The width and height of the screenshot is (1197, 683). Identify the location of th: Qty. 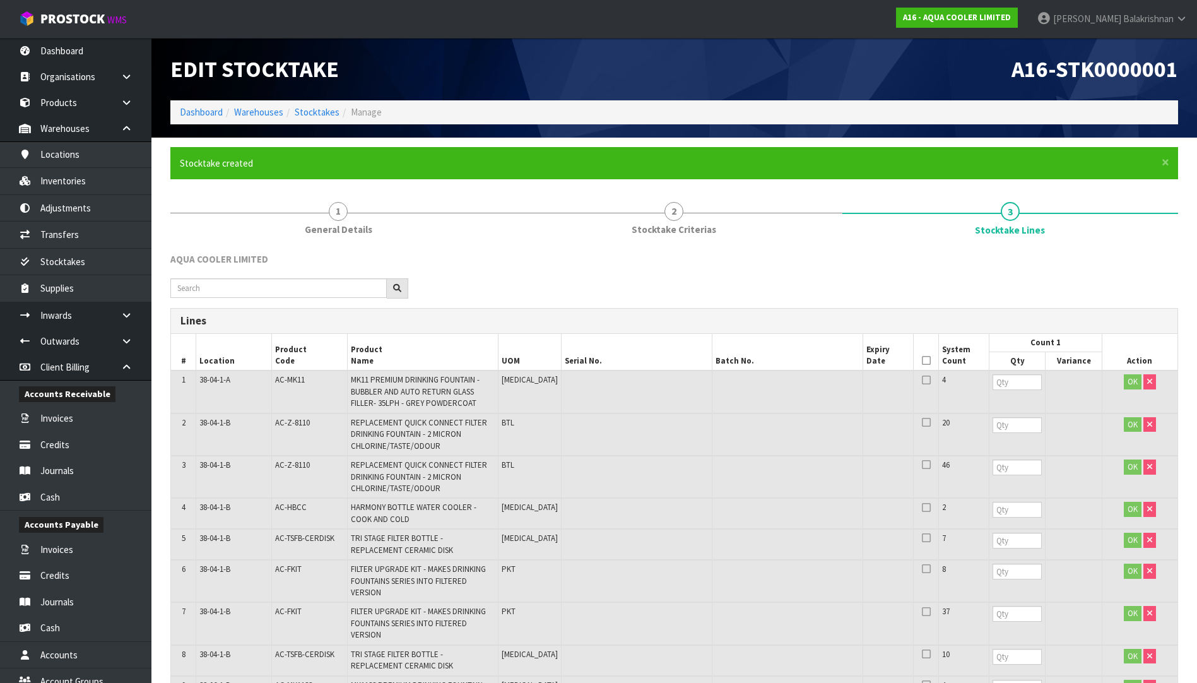
(1017, 362).